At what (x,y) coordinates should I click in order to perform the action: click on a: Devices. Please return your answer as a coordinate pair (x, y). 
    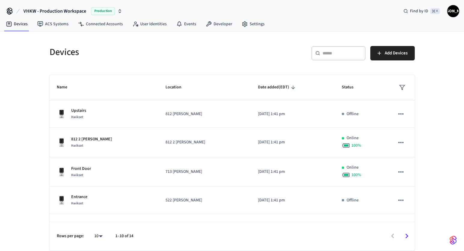
    Looking at the image, I should click on (17, 24).